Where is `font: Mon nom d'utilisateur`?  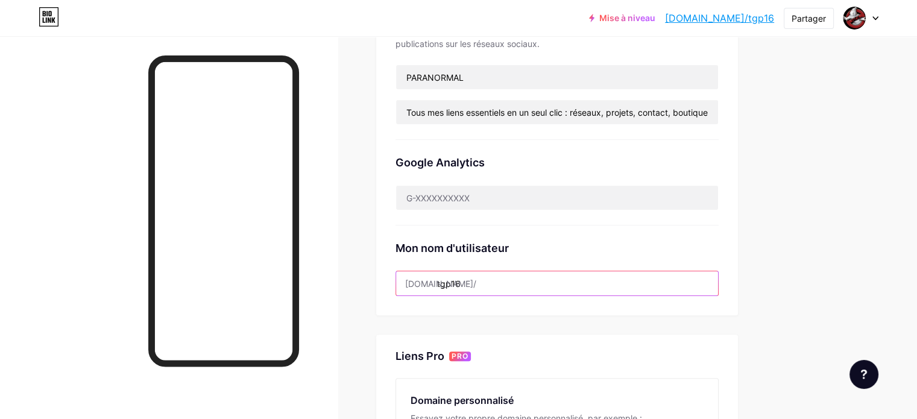 font: Mon nom d'utilisateur is located at coordinates (452, 248).